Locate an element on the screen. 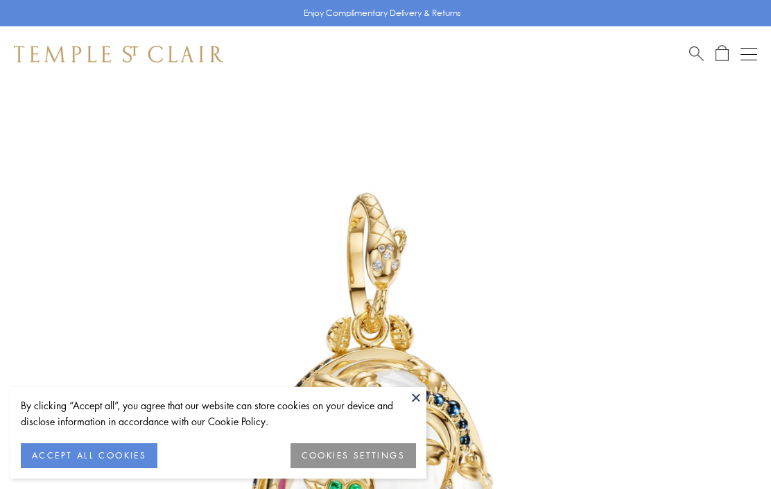 The image size is (771, 489). div: By clicking “Accept all”, you agree that our website can store cookies on your device and disclos... is located at coordinates (218, 413).